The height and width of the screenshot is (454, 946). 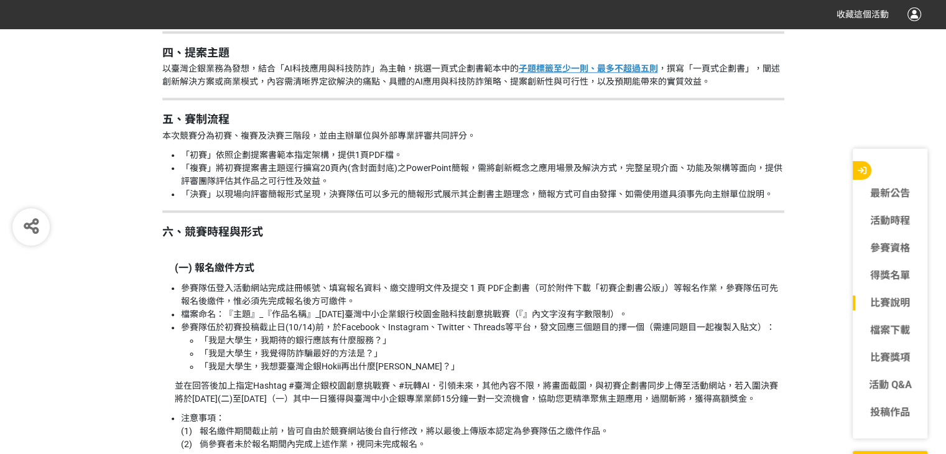 I want to click on a: 比賽說明, so click(x=890, y=303).